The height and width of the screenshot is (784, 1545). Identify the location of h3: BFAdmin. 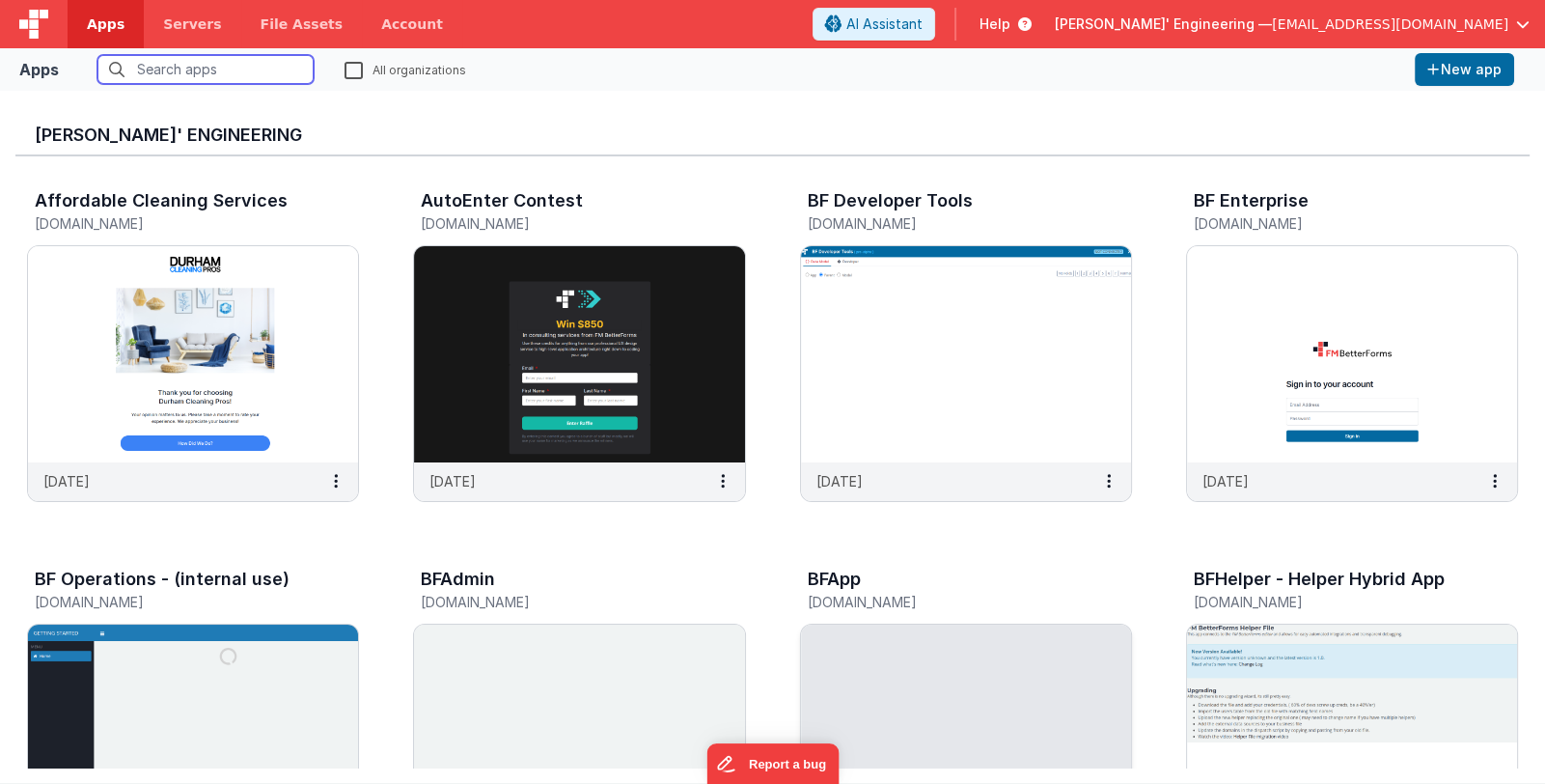
(458, 579).